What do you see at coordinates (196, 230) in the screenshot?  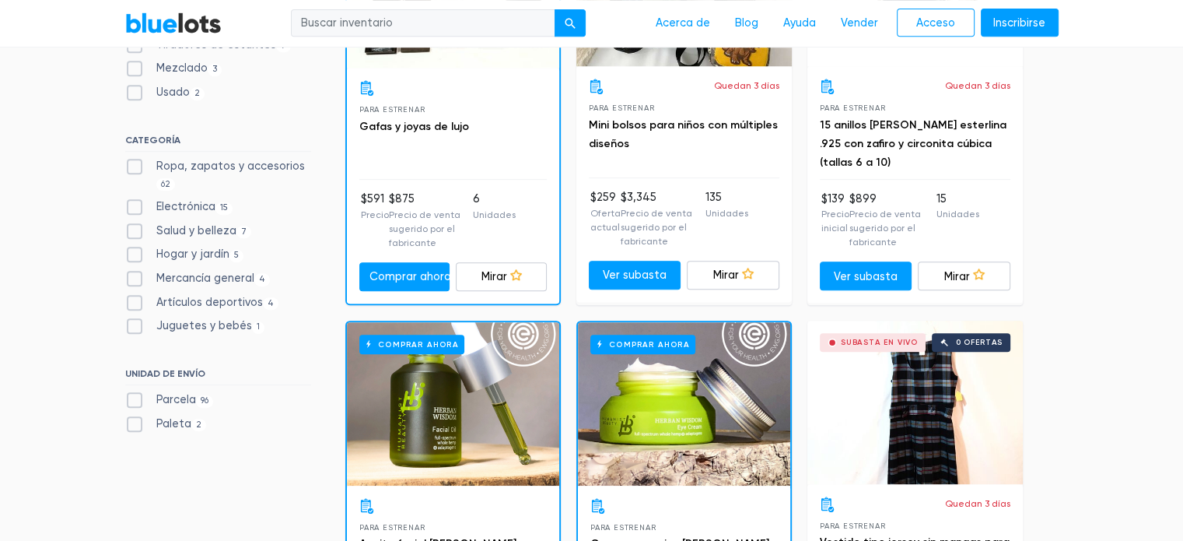 I see `font: Salud y belleza` at bounding box center [196, 230].